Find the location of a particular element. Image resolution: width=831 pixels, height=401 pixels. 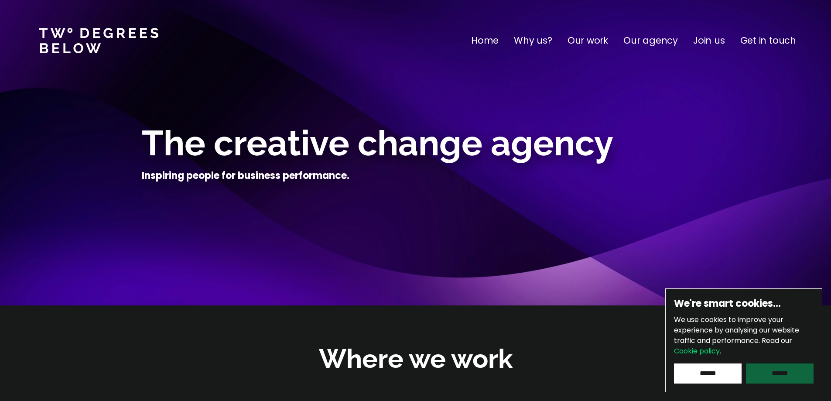

a: Get in touch is located at coordinates (768, 41).